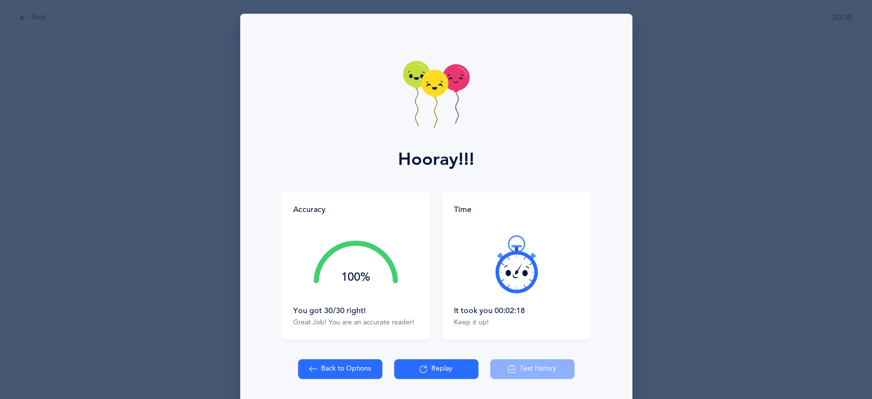  What do you see at coordinates (340, 369) in the screenshot?
I see `button: Back to Options` at bounding box center [340, 369].